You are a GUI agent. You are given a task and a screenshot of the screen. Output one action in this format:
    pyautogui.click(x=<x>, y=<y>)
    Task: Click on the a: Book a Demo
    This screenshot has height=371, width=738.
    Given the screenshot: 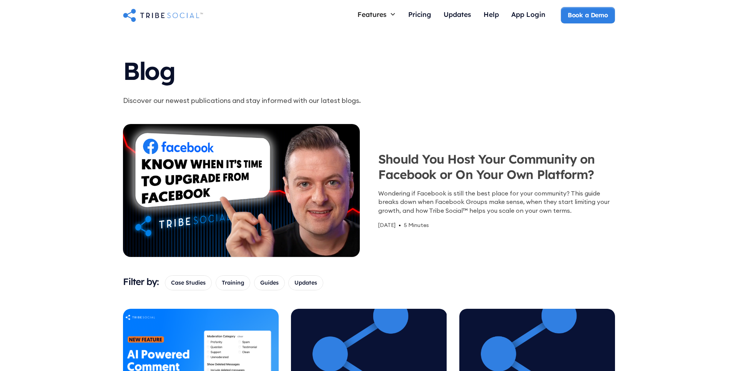 What is the action you would take?
    pyautogui.click(x=588, y=15)
    